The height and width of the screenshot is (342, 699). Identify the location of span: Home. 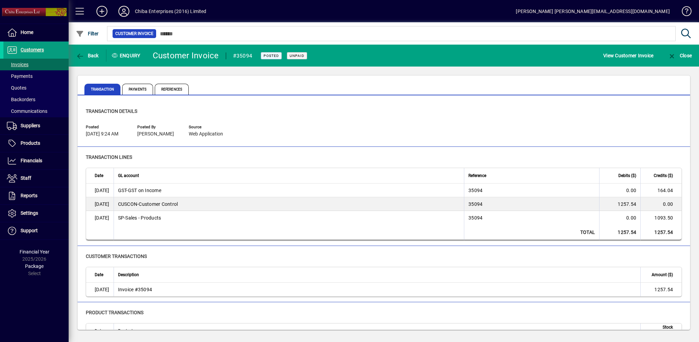
(27, 32).